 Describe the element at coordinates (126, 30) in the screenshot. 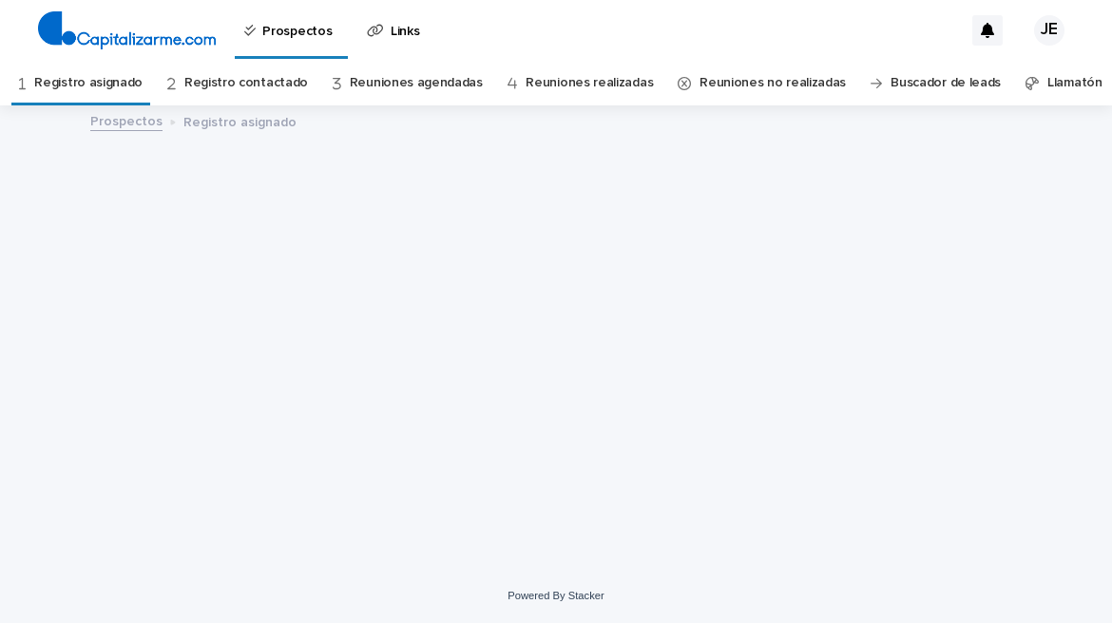

I see `img: 4arMvv9wSvmHTHbXwTim` at that location.